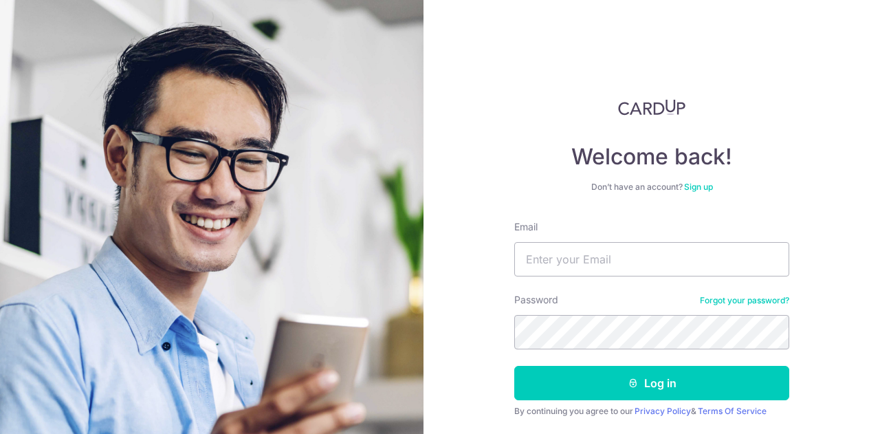  Describe the element at coordinates (651, 259) in the screenshot. I see `input: Enter your Email` at that location.